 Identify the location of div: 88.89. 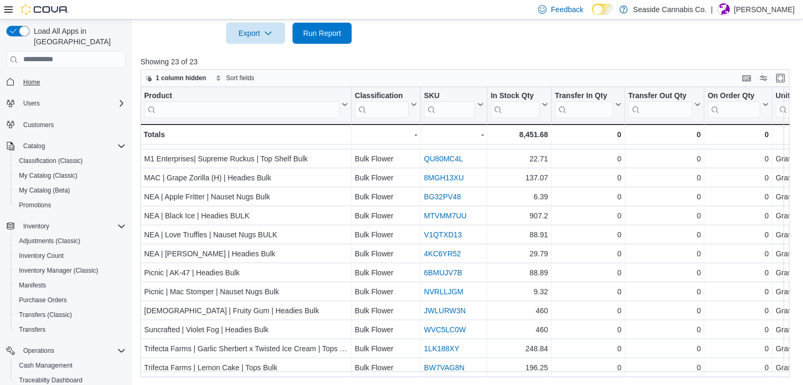
(519, 273).